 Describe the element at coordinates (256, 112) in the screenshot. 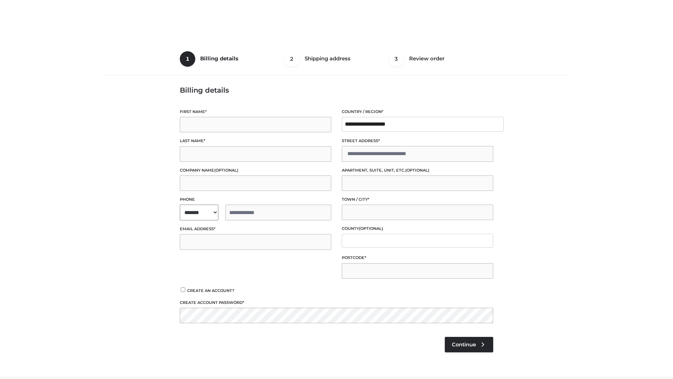

I see `label: First name` at that location.